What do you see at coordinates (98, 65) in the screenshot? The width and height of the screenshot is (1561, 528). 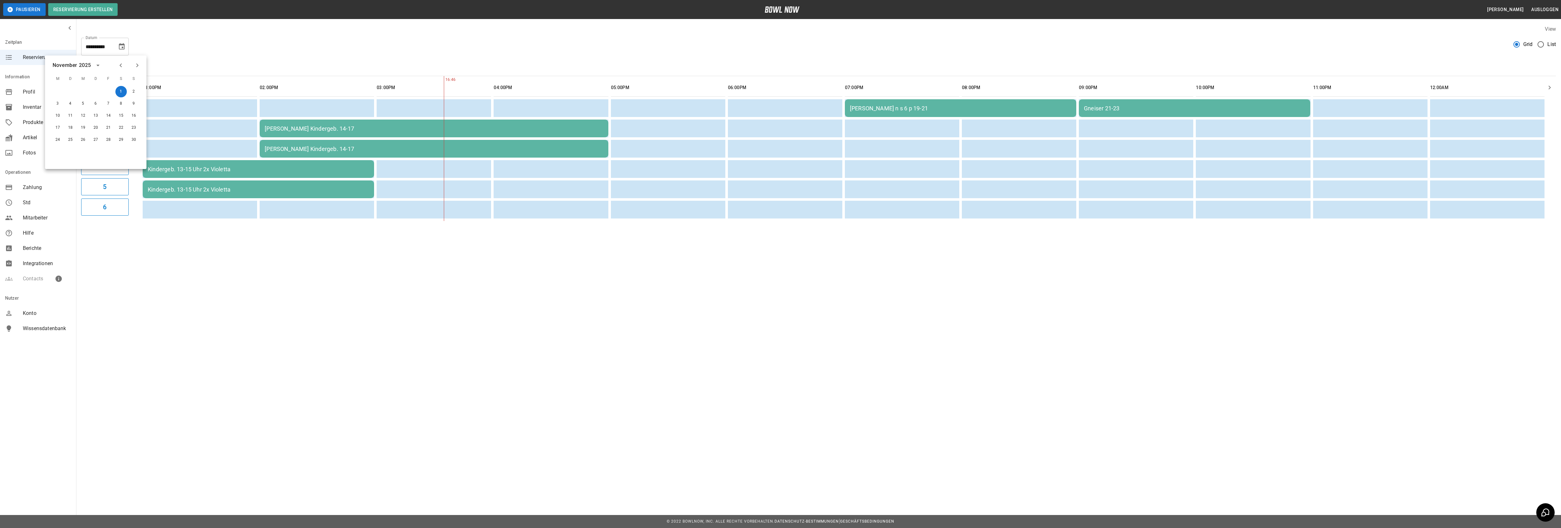 I see `button: calendar view is open, switch to year view` at bounding box center [98, 65].